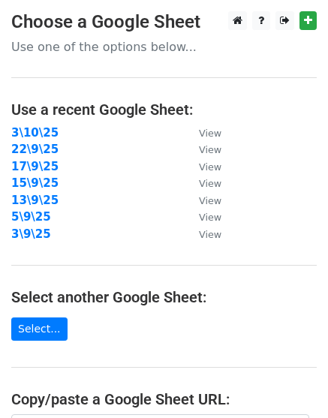 The image size is (328, 418). I want to click on h3: Choose a Google Sheet, so click(164, 22).